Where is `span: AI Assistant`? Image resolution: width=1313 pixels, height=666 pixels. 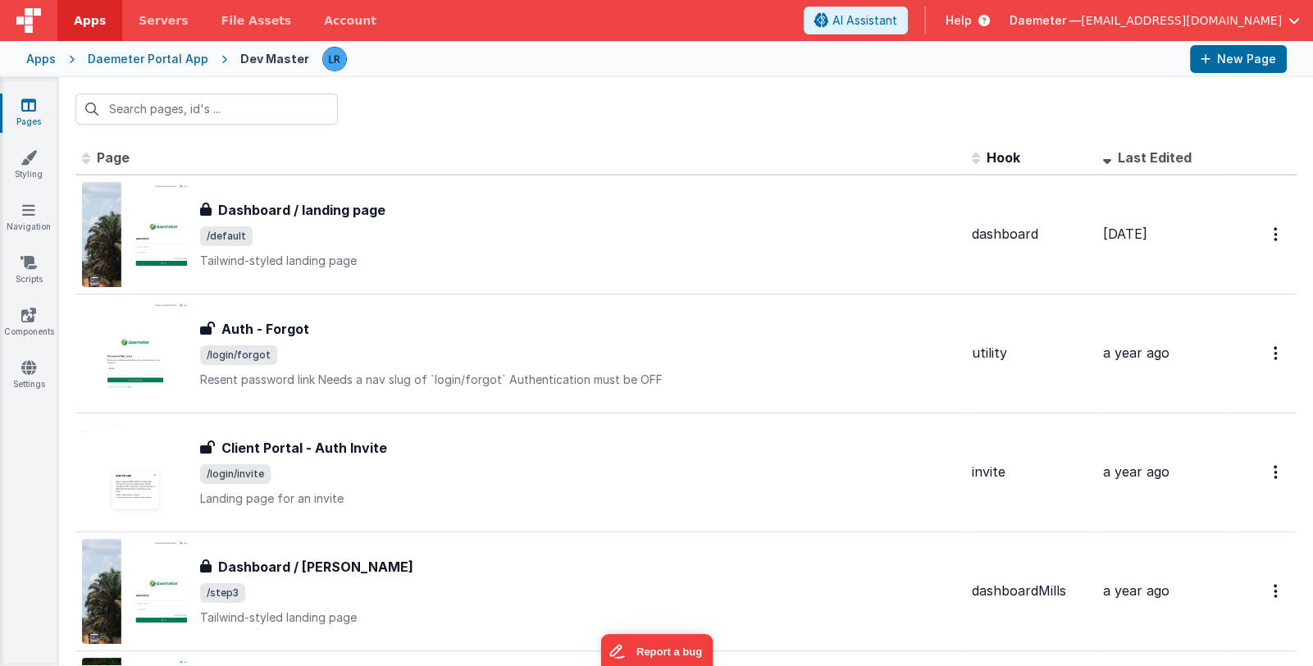
span: AI Assistant is located at coordinates (865, 21).